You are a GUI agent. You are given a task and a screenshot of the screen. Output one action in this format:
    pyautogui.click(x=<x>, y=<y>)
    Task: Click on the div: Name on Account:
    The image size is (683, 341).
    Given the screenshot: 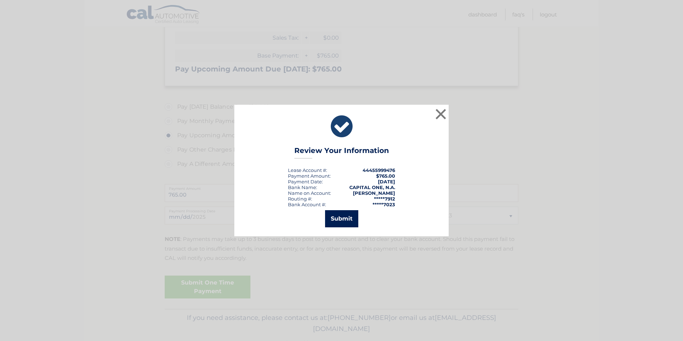 What is the action you would take?
    pyautogui.click(x=309, y=193)
    